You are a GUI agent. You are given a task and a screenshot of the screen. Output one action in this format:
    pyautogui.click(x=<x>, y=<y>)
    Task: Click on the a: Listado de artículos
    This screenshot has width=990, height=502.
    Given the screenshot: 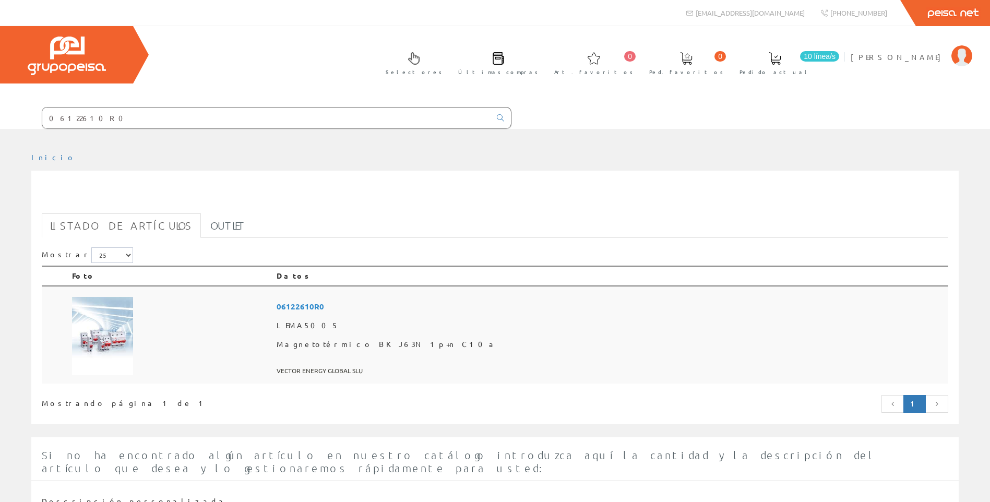 What is the action you would take?
    pyautogui.click(x=121, y=225)
    